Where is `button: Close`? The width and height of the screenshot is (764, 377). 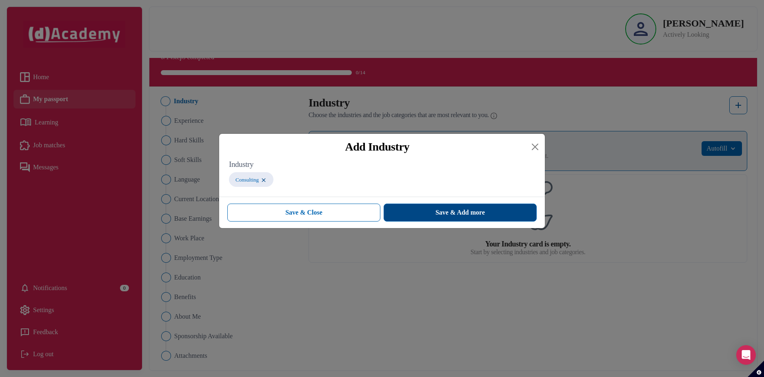
button: Close is located at coordinates (535, 147).